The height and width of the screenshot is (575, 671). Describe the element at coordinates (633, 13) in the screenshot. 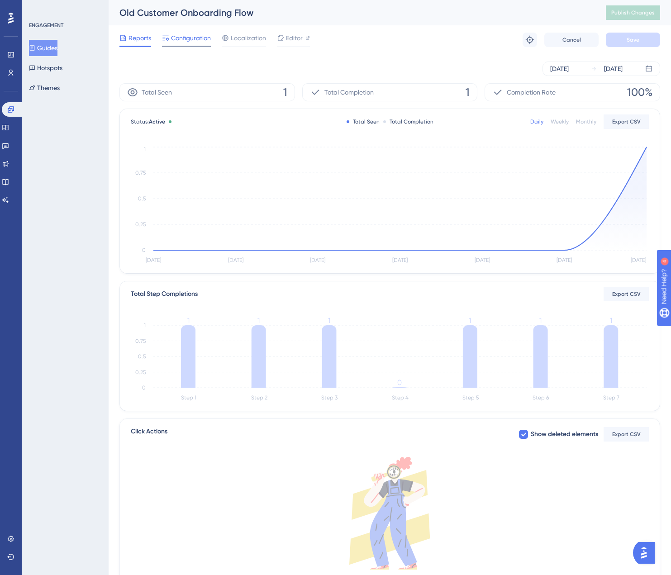

I see `span: Publish Changes` at that location.